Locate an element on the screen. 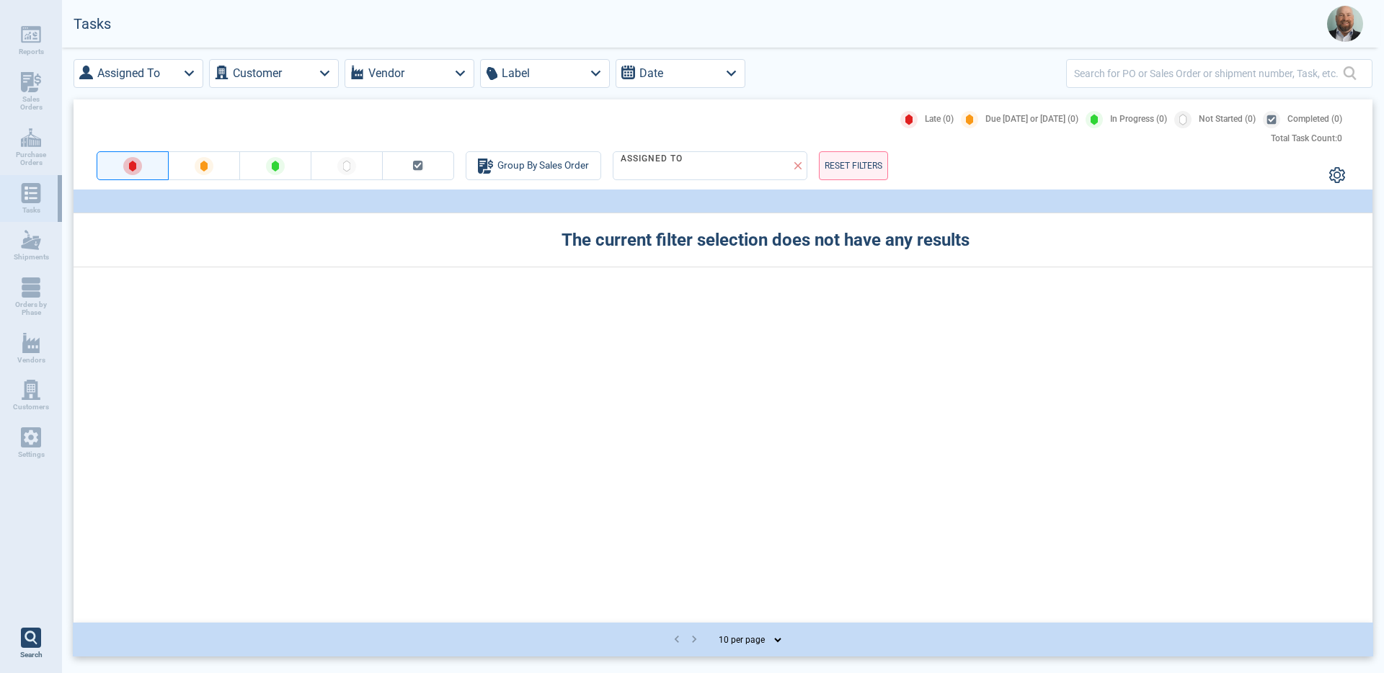  h2: Tasks is located at coordinates (92, 24).